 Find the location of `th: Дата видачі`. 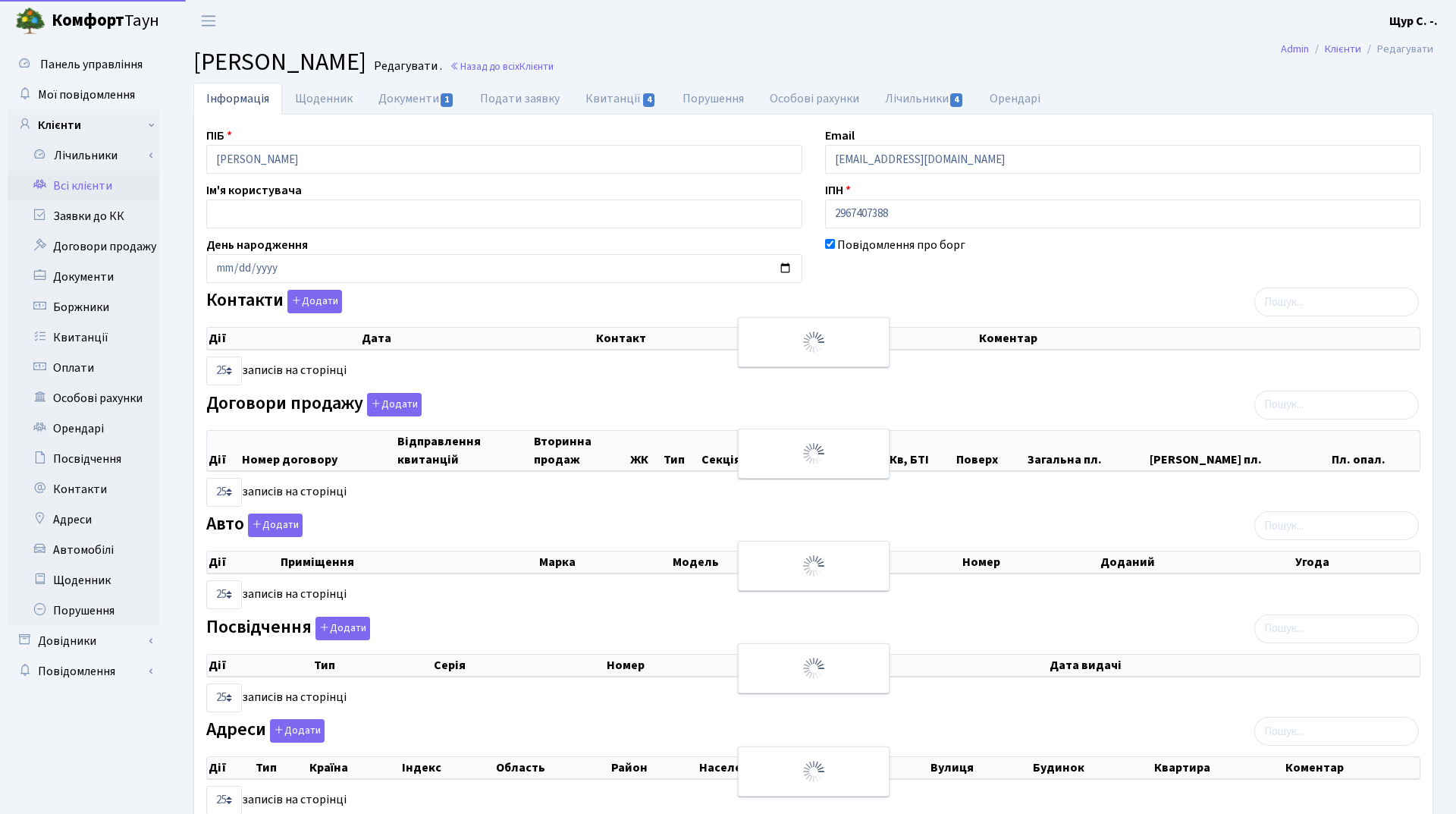

th: Дата видачі is located at coordinates (1234, 666).